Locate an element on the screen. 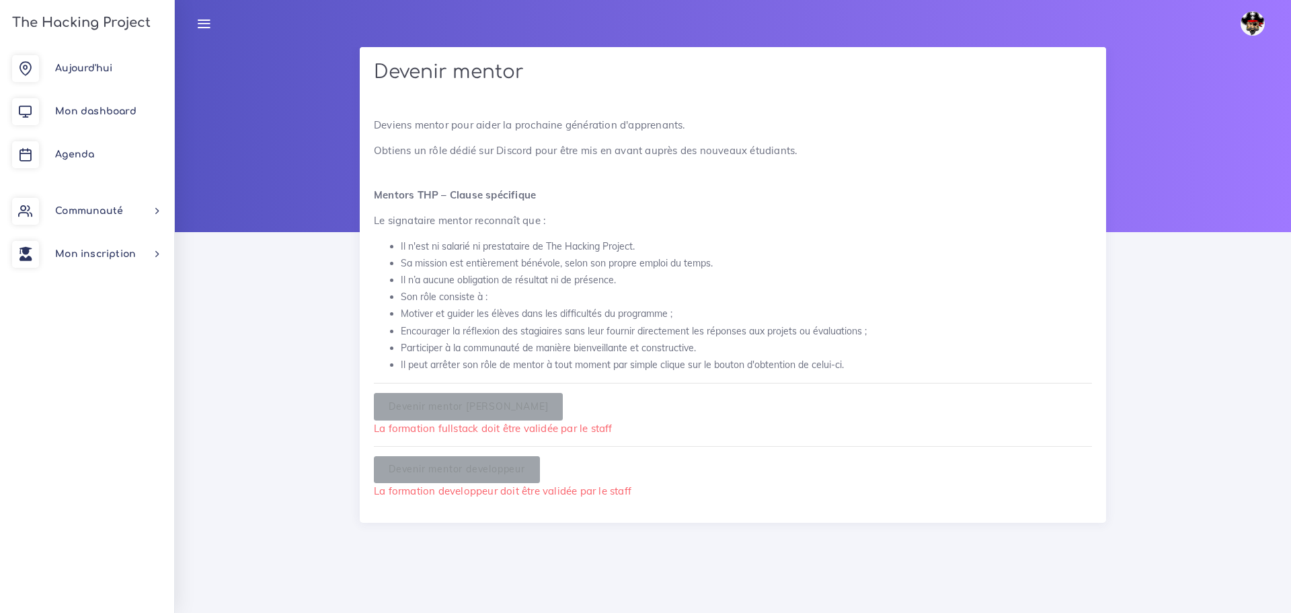 This screenshot has height=613, width=1291. span: Agenda is located at coordinates (75, 154).